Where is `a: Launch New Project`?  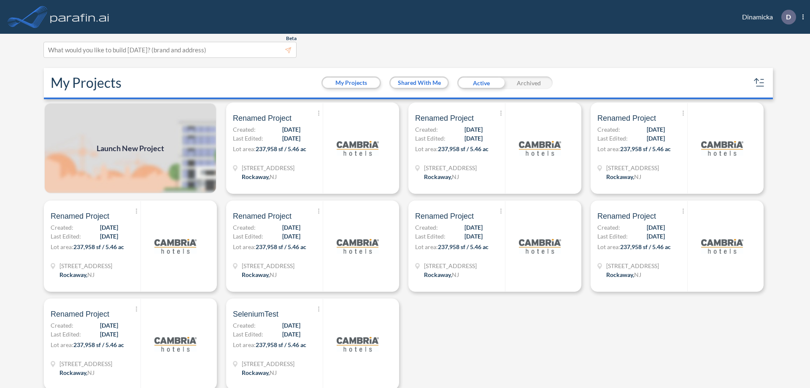 a: Launch New Project is located at coordinates (130, 148).